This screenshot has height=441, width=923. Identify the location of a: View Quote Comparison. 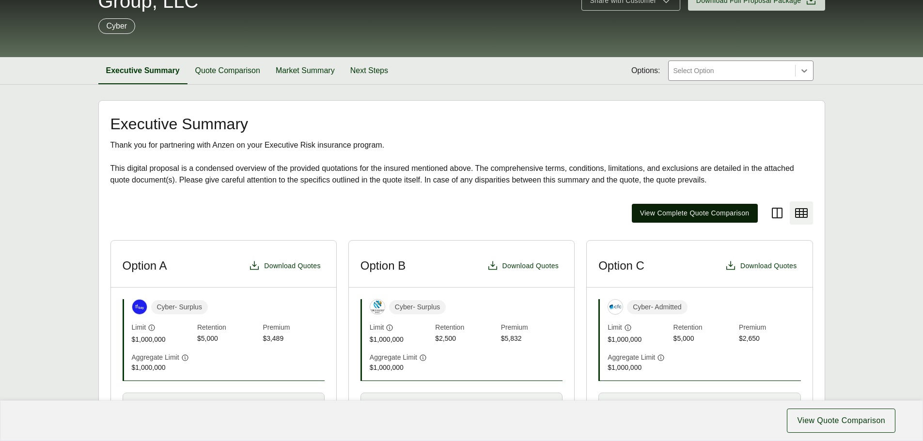
(841, 421).